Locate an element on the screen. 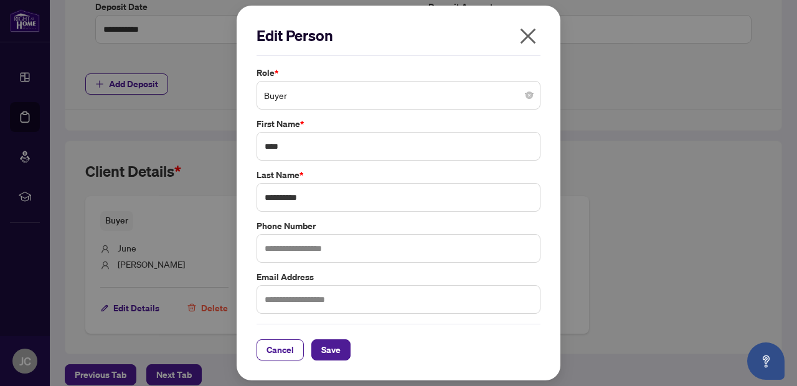 This screenshot has width=797, height=386. span: close-circle is located at coordinates (530, 95).